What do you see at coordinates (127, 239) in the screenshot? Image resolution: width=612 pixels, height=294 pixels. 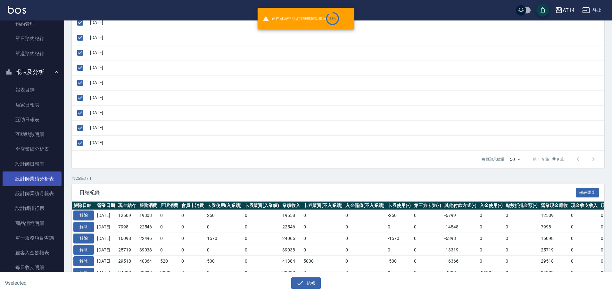 I see `td: 16098` at bounding box center [127, 239].